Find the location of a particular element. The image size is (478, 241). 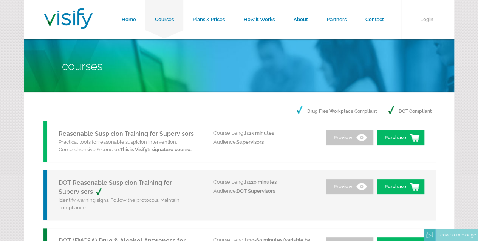

img: Visify Training is located at coordinates (68, 19).